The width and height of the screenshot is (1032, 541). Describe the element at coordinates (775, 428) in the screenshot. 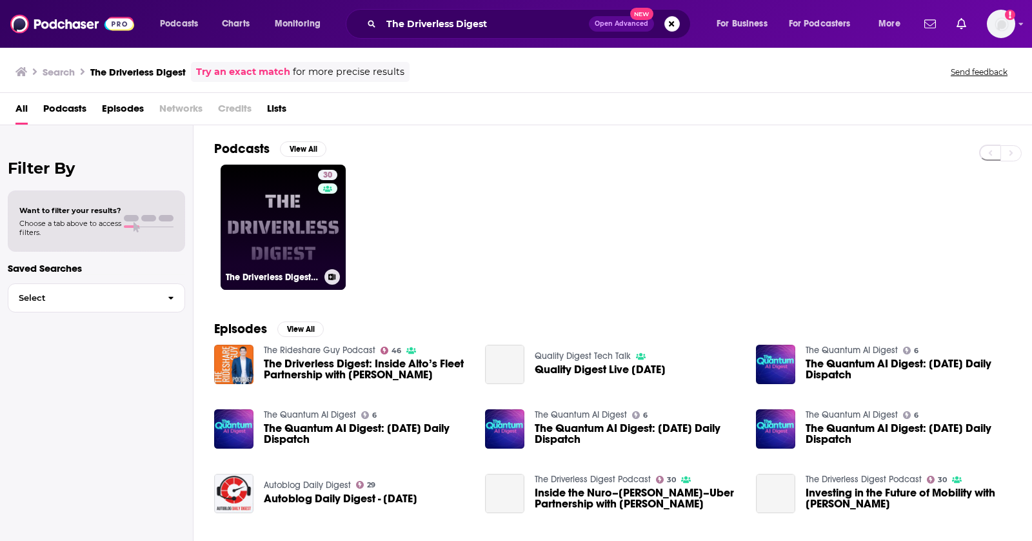

I see `a: The Quantum AI Digest: 18 August 2025 Daily Dispatch` at that location.